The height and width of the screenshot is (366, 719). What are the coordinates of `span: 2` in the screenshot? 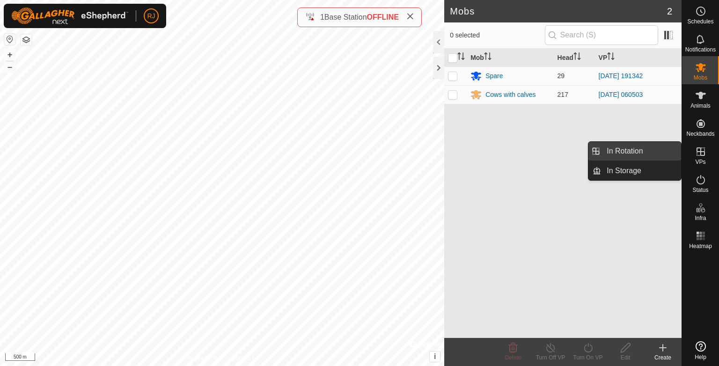 It's located at (669, 11).